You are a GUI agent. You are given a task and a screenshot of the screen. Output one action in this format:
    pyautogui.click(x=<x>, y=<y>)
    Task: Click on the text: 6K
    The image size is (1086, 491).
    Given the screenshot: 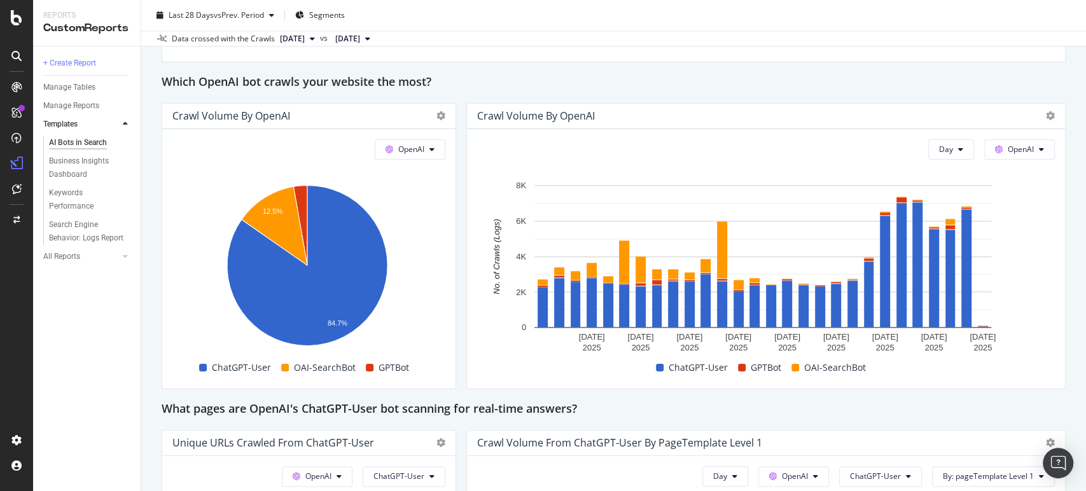 What is the action you would take?
    pyautogui.click(x=521, y=221)
    